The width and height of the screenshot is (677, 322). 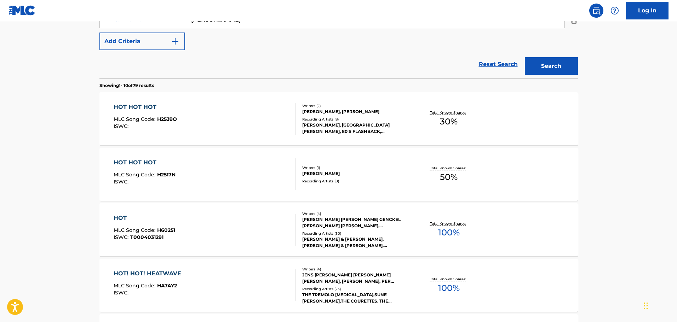 What do you see at coordinates (615, 11) in the screenshot?
I see `img: help` at bounding box center [615, 11].